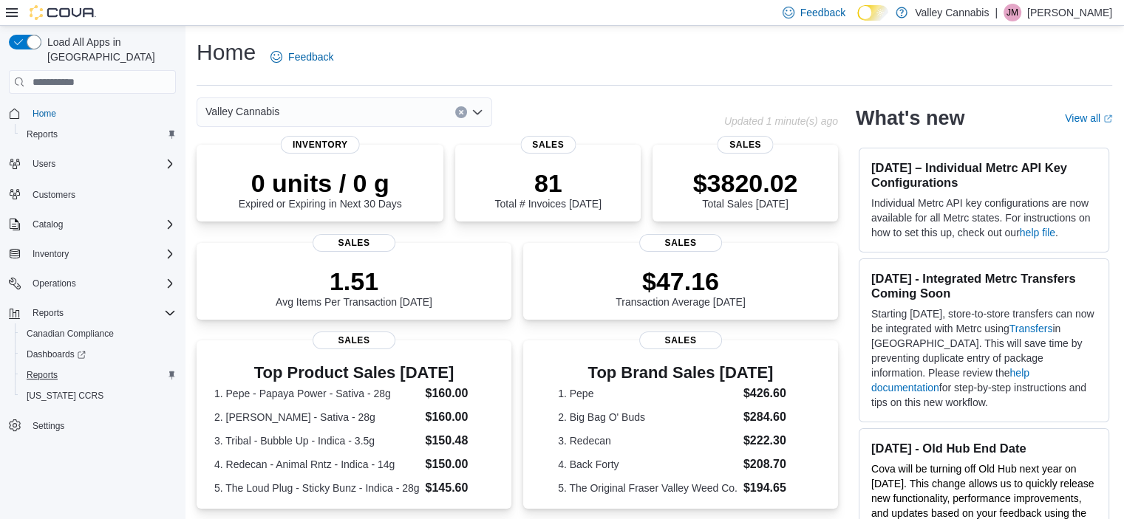  I want to click on span: Washington CCRS, so click(98, 396).